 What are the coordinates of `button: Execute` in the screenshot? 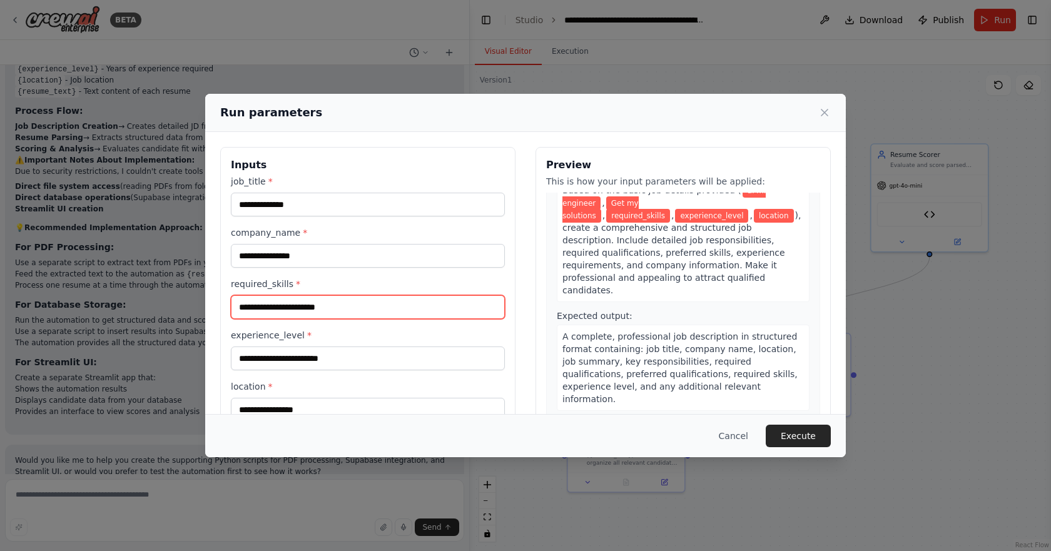 It's located at (798, 436).